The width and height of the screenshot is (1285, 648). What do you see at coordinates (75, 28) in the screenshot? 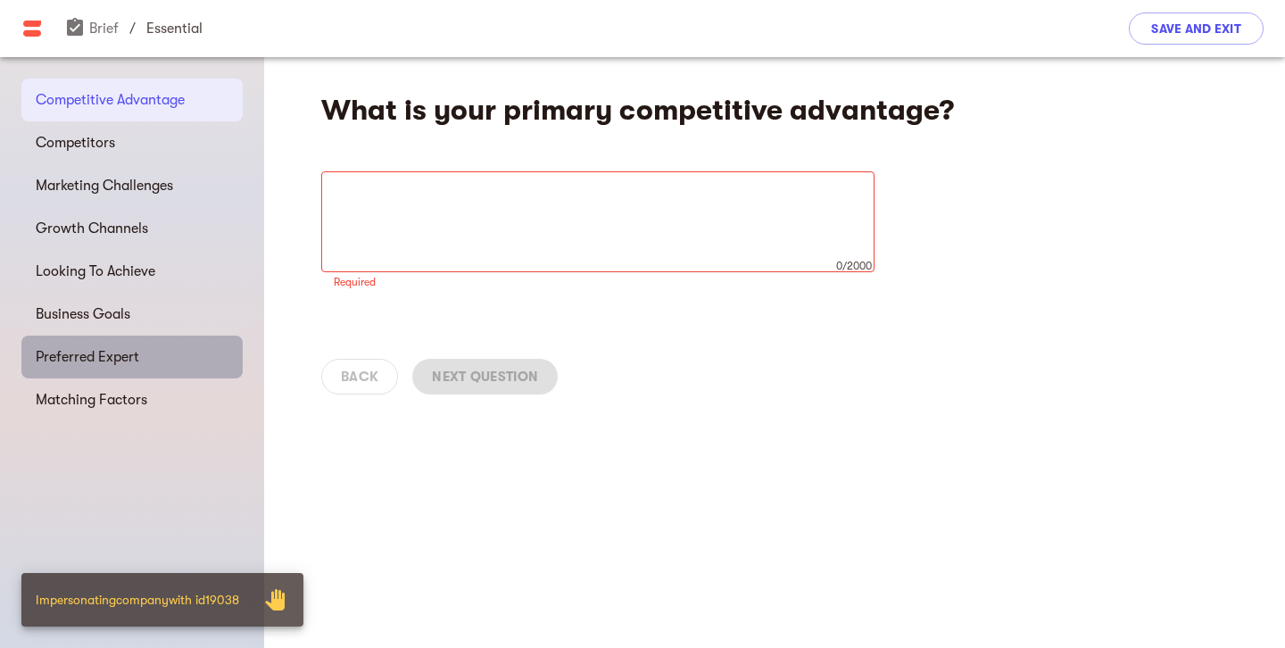
I see `span: assignment_turned_in` at bounding box center [75, 28].